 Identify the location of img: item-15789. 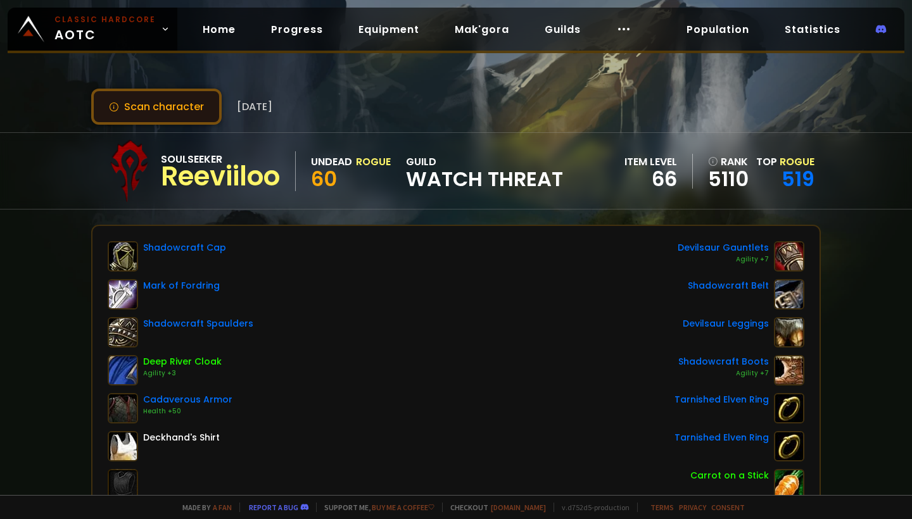
(123, 371).